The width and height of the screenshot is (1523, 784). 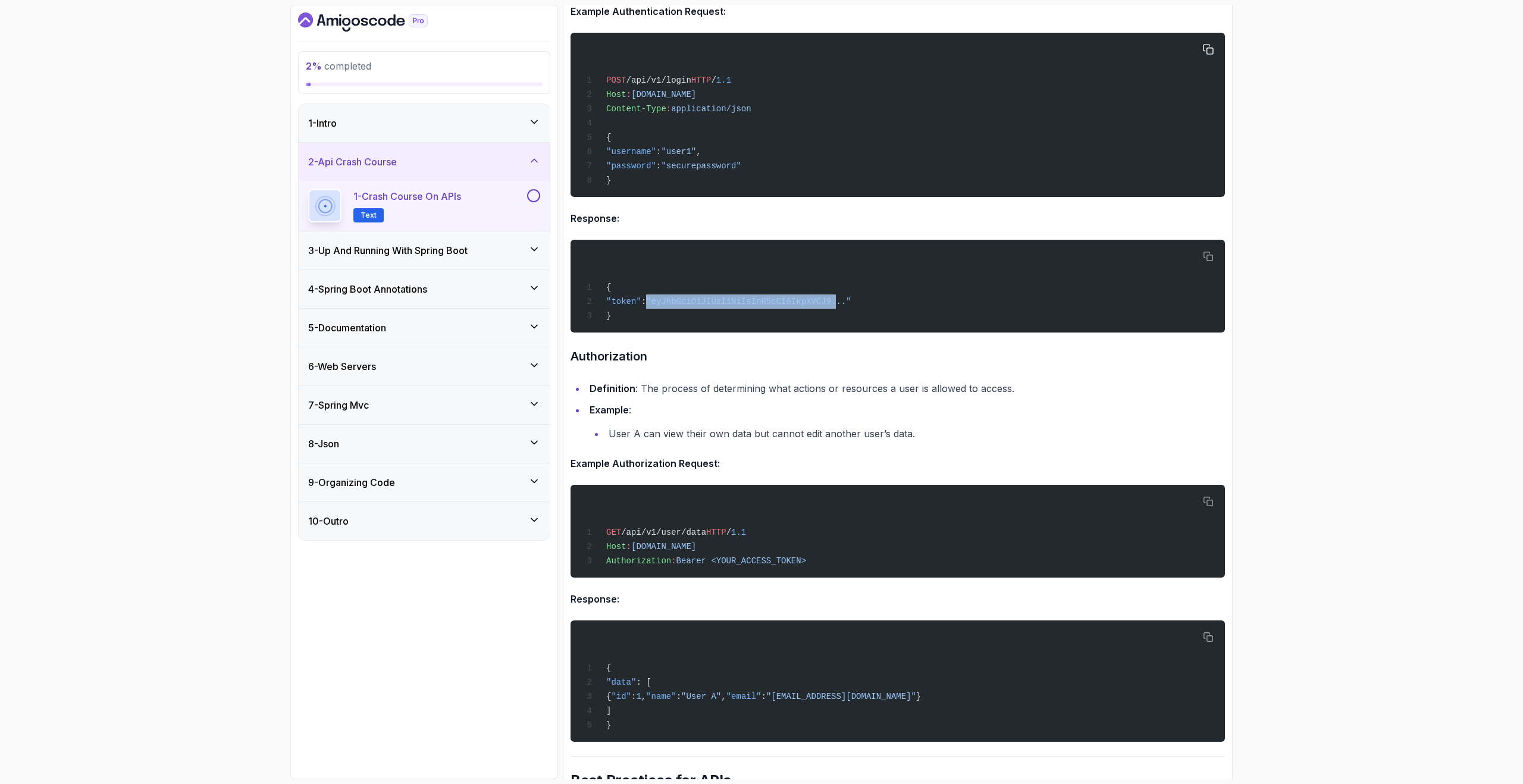 I want to click on span: /api/v1/user/data, so click(x=663, y=532).